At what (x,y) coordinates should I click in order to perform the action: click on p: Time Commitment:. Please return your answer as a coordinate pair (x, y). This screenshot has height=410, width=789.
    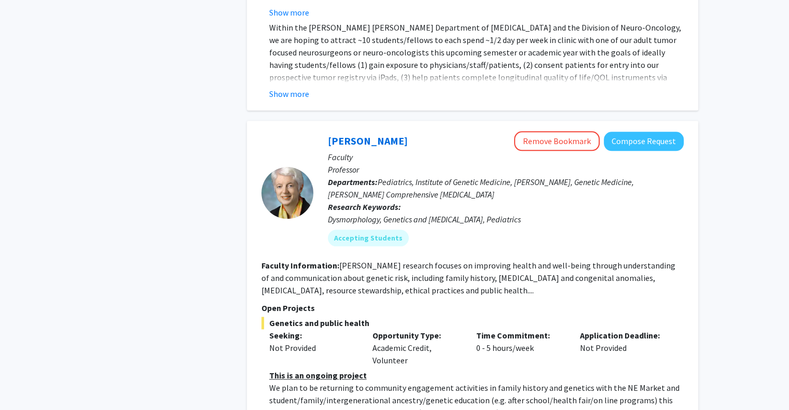
    Looking at the image, I should click on (520, 335).